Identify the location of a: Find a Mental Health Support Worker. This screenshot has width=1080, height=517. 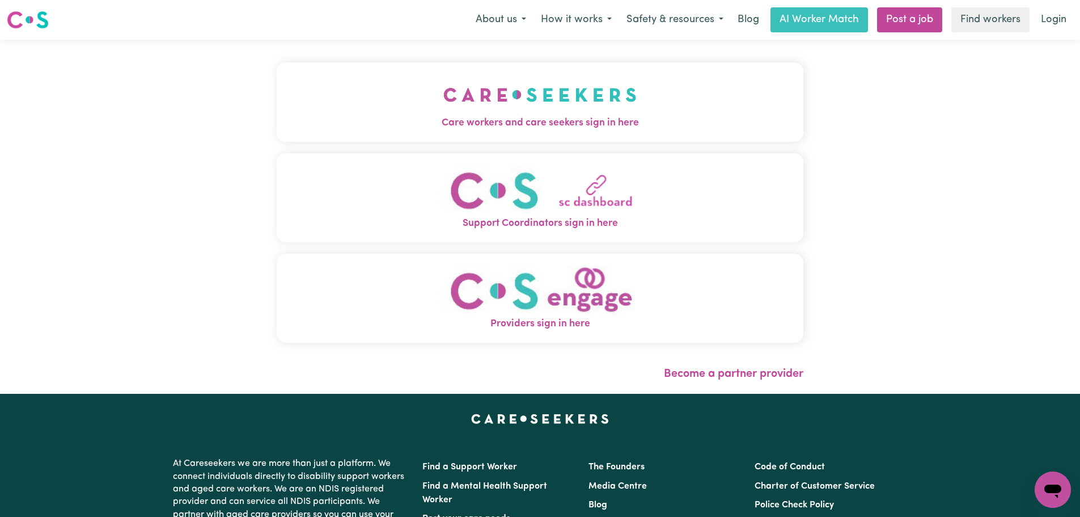
(485, 493).